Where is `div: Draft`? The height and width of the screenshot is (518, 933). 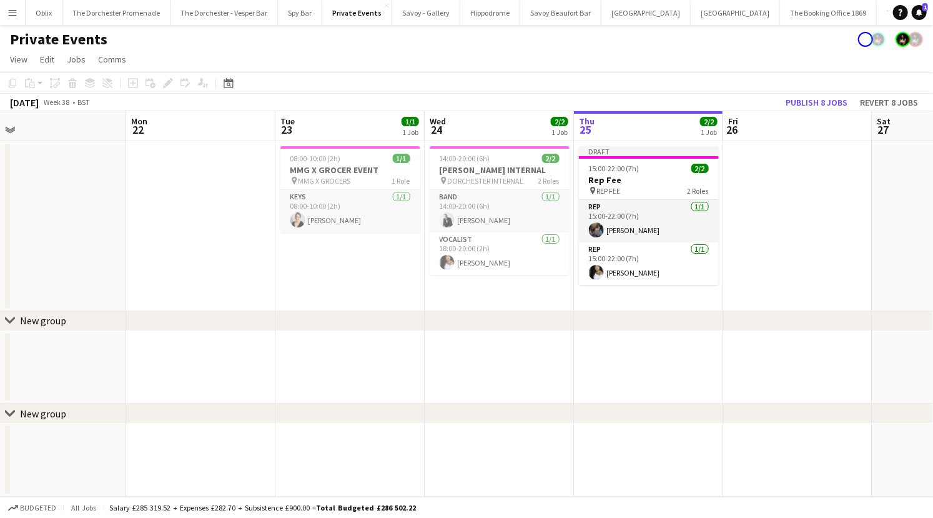
div: Draft is located at coordinates (649, 151).